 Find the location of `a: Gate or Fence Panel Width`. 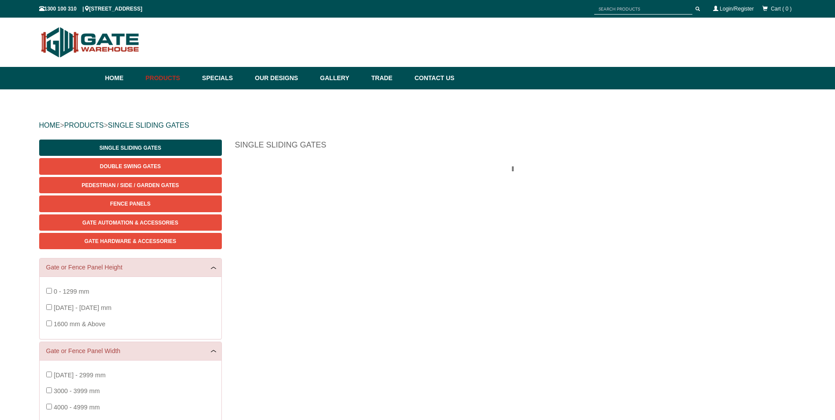

a: Gate or Fence Panel Width is located at coordinates (130, 351).